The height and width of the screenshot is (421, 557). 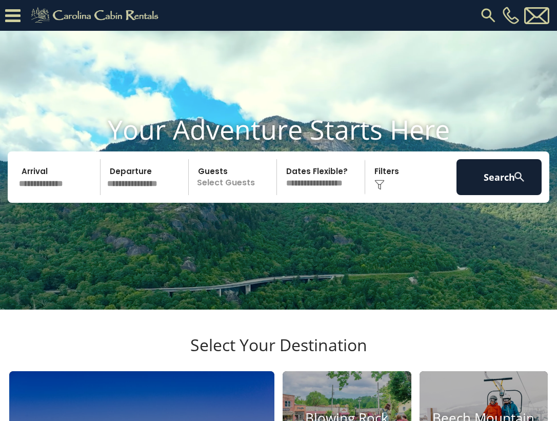 What do you see at coordinates (279, 353) in the screenshot?
I see `h3: Select Your Destination` at bounding box center [279, 353].